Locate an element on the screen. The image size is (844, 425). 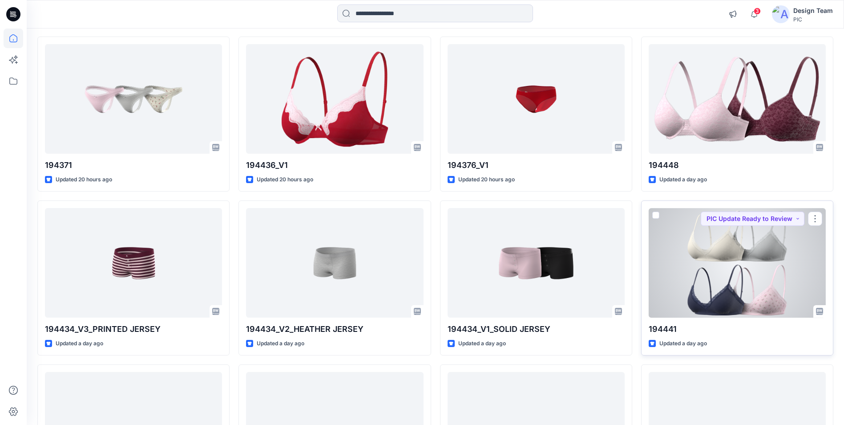
a: 194448 is located at coordinates (738, 98).